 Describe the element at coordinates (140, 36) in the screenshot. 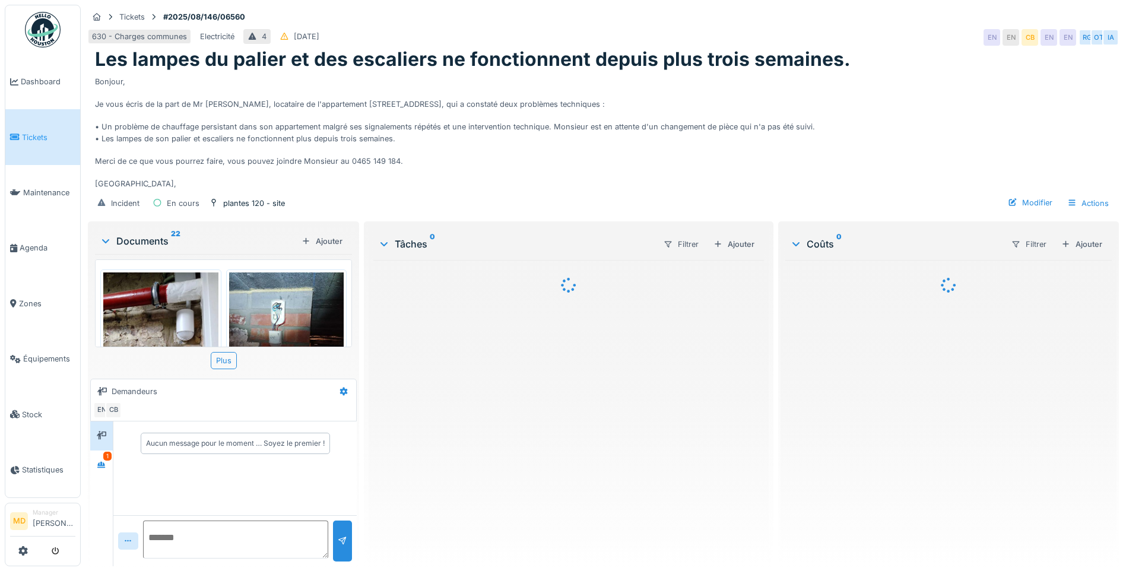

I see `div: 630 - Charges communes` at that location.